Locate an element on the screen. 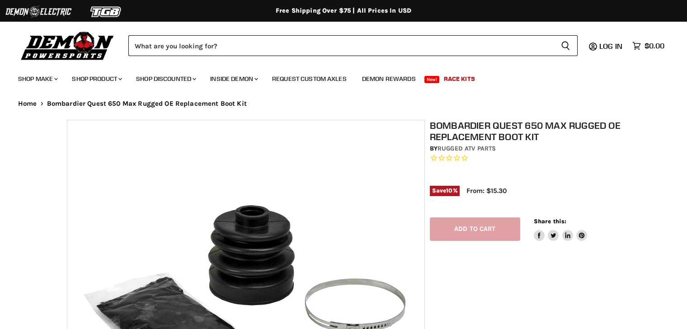  a: Shop Make is located at coordinates (37, 79).